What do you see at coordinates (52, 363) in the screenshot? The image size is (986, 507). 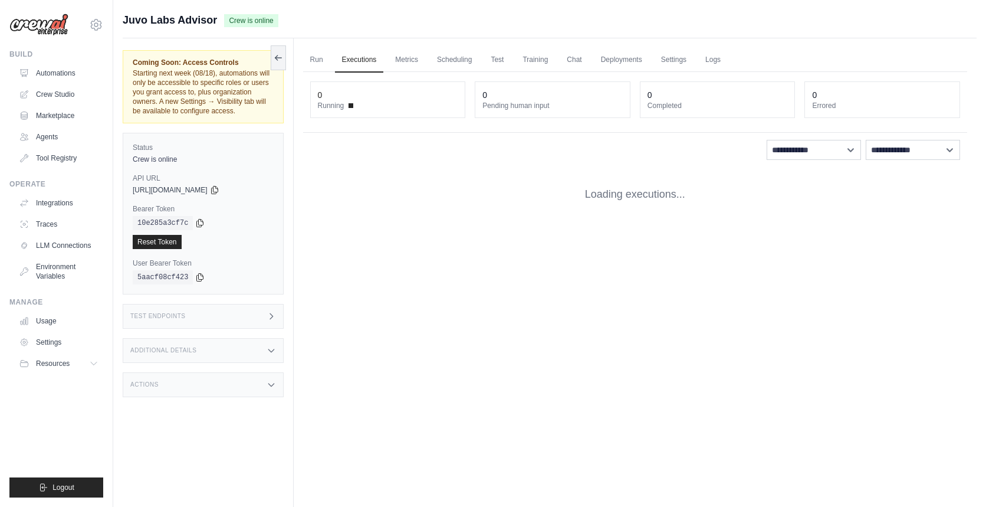 I see `span: Resources` at bounding box center [52, 363].